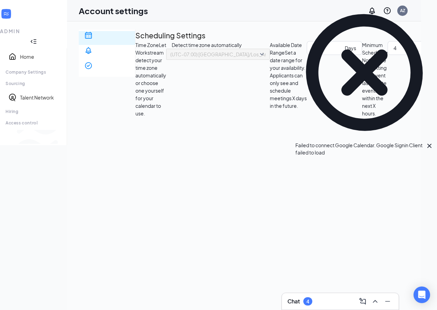  Describe the element at coordinates (363, 301) in the screenshot. I see `svg: ComposeMessage` at that location.